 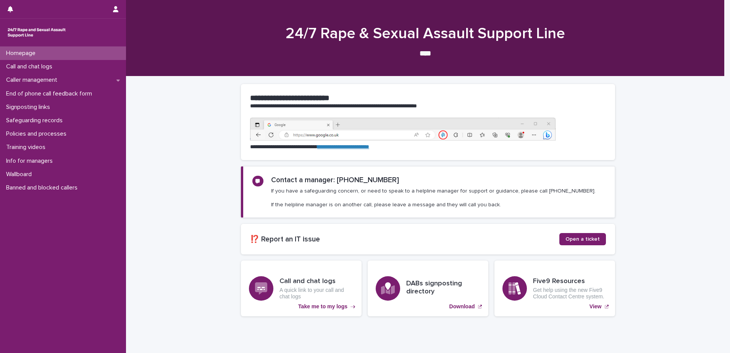 What do you see at coordinates (22, 53) in the screenshot?
I see `p: Homepage` at bounding box center [22, 53].